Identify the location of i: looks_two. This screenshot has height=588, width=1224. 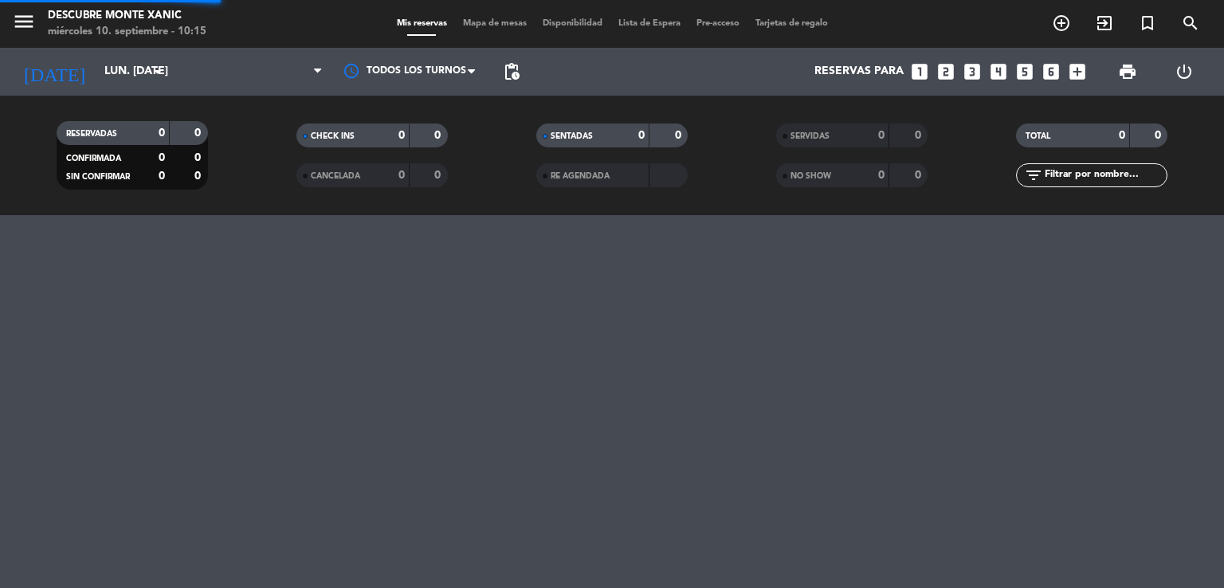
(946, 72).